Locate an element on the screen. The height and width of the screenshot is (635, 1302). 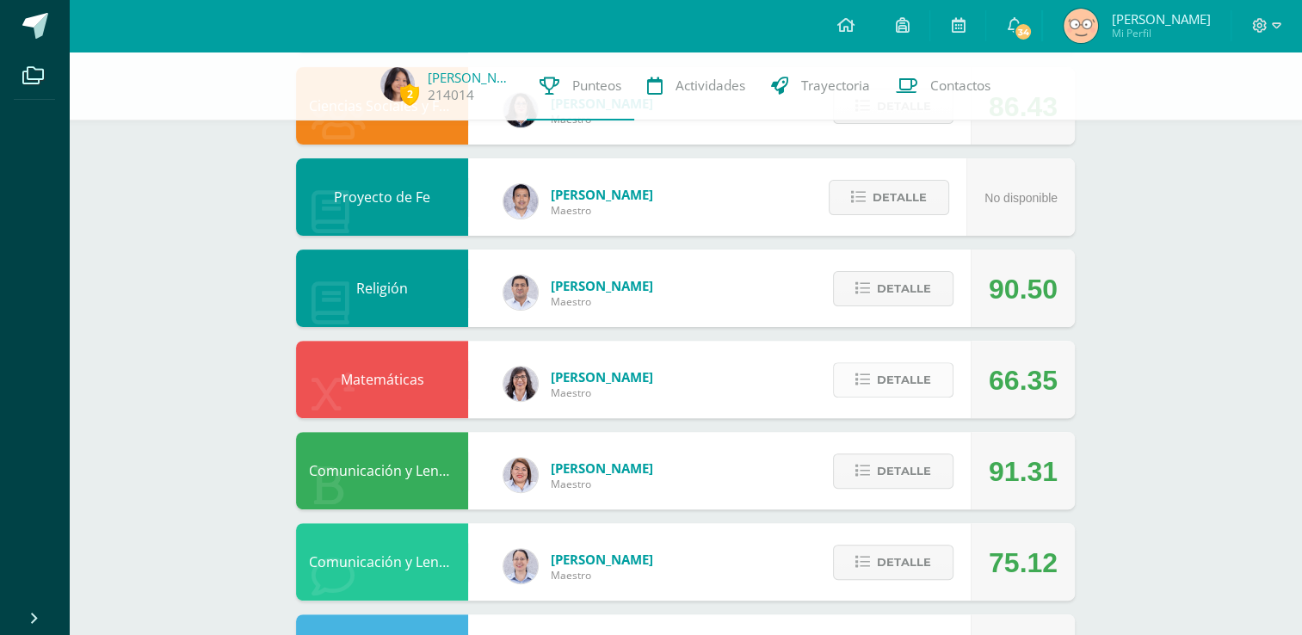
div: Religión is located at coordinates (382, 288).